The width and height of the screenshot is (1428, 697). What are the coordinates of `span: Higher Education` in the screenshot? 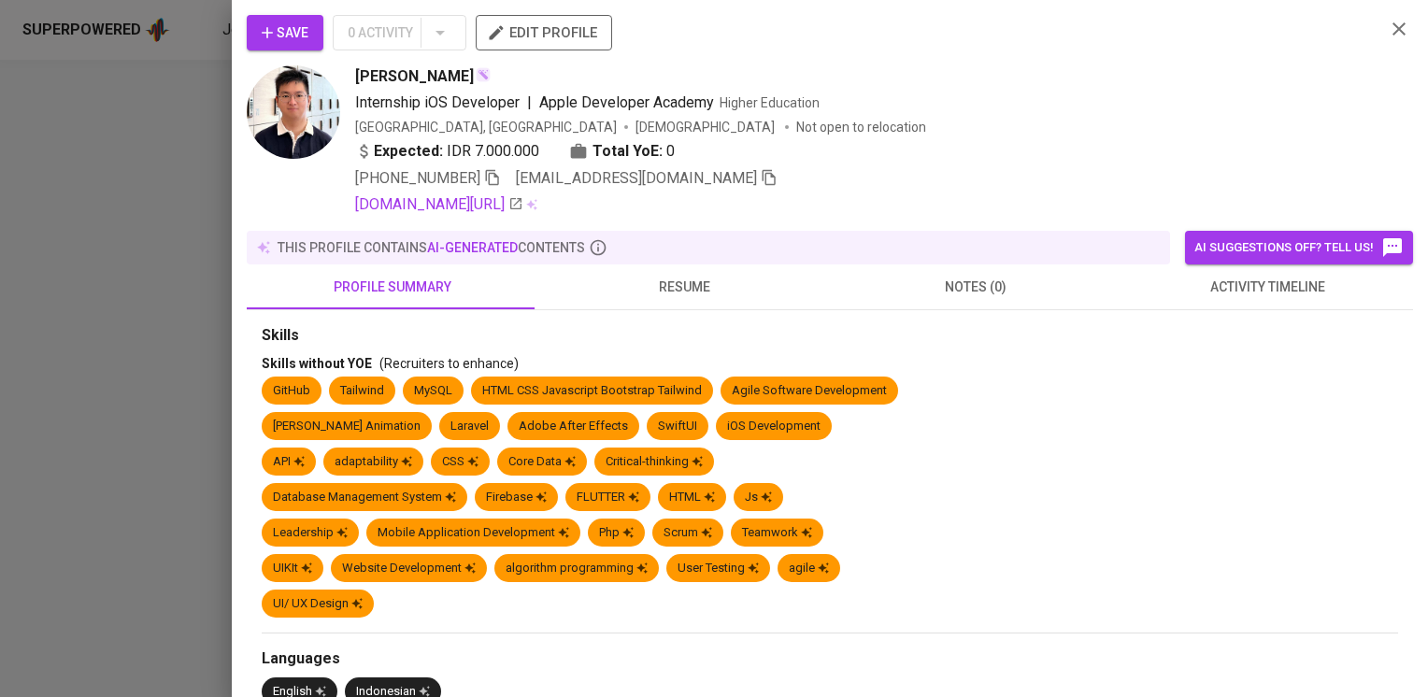 It's located at (769, 103).